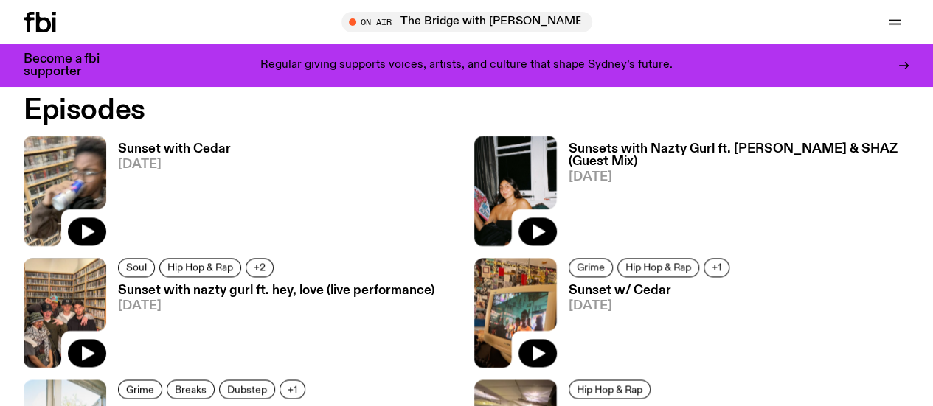  Describe the element at coordinates (276, 291) in the screenshot. I see `h3: Sunset with nazty gurl ft. hey, love (live performance)` at that location.